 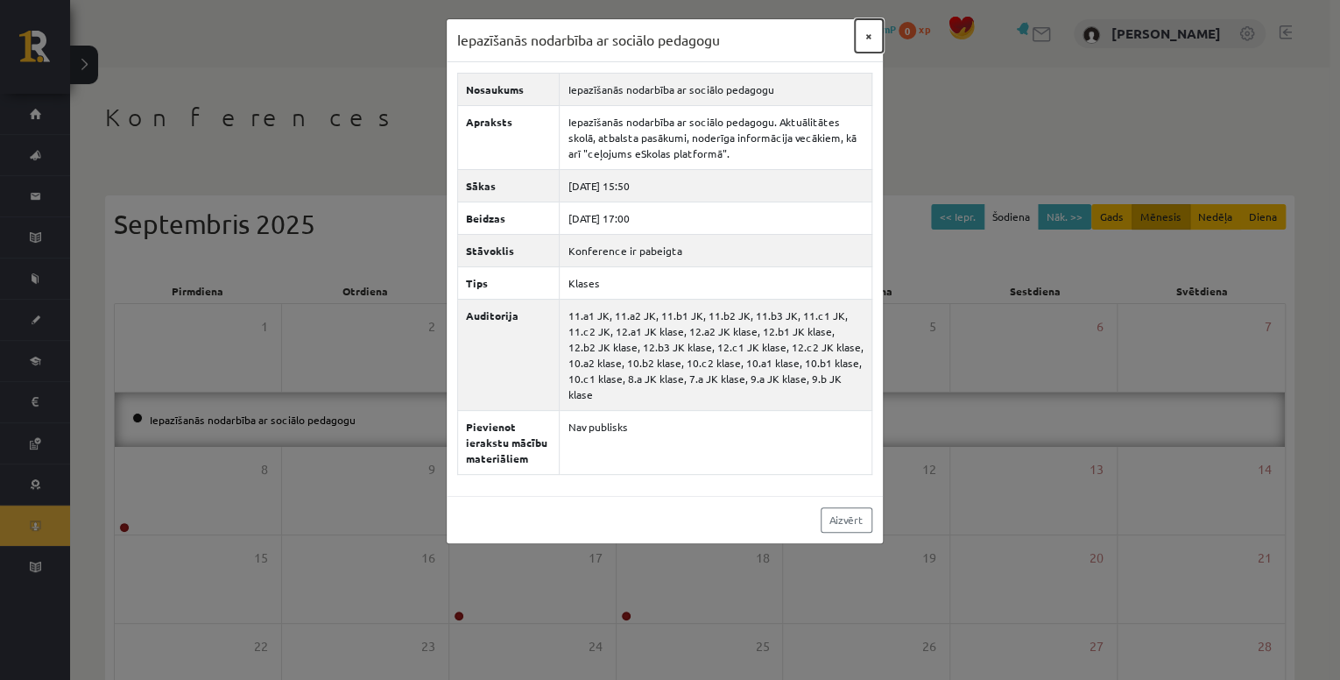 I want to click on th: Pievienot ierakstu mācību materiāliem, so click(x=509, y=441).